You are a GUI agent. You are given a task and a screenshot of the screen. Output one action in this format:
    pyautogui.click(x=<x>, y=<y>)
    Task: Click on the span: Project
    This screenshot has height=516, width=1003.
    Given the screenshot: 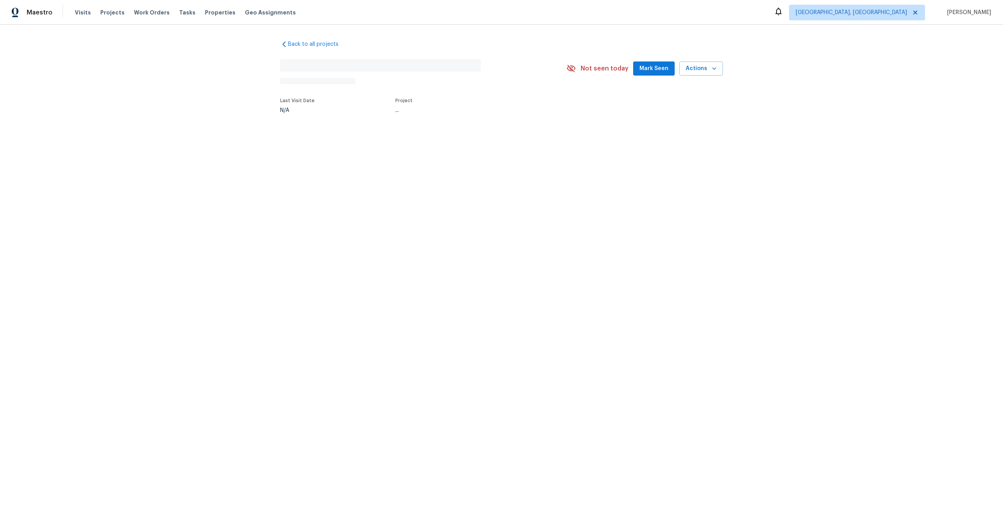 What is the action you would take?
    pyautogui.click(x=404, y=101)
    